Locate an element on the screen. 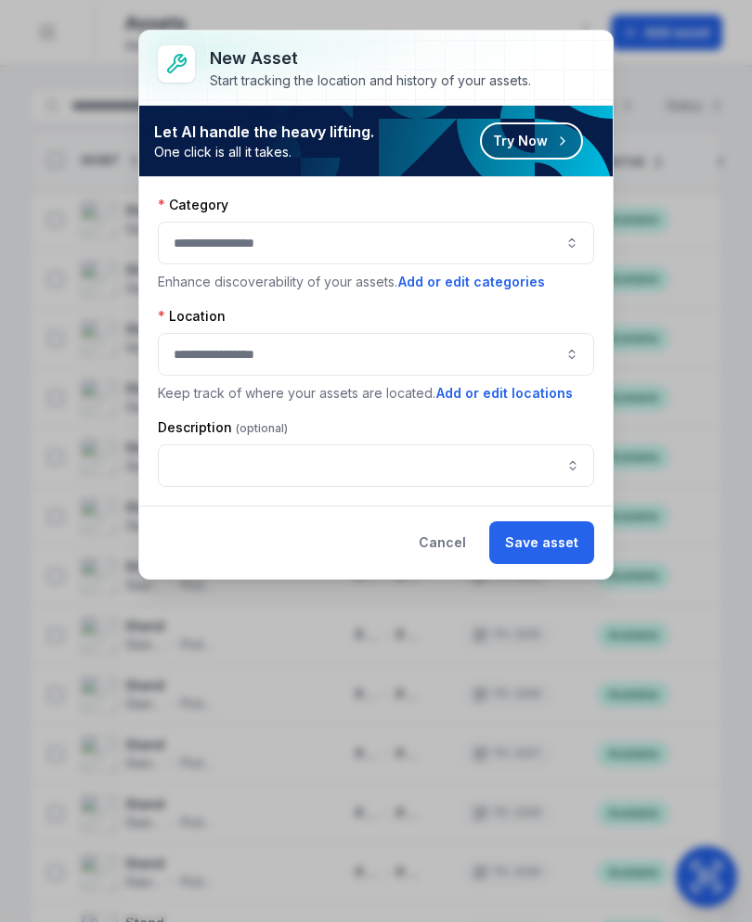 Image resolution: width=752 pixels, height=922 pixels. span: One click is all it takes. is located at coordinates (264, 152).